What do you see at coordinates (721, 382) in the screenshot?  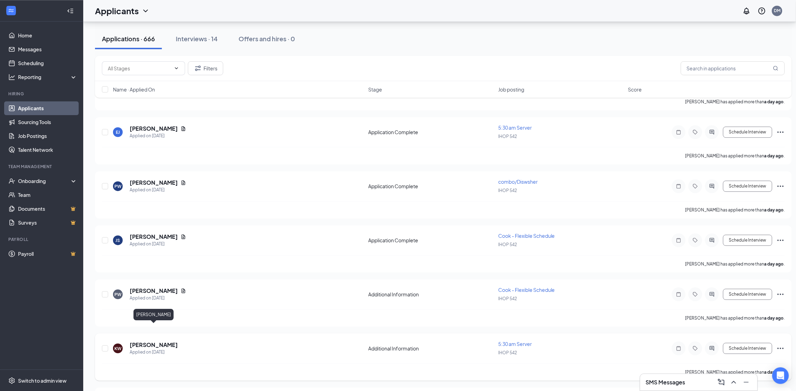 I see `button: ComposeMessage` at bounding box center [721, 382].